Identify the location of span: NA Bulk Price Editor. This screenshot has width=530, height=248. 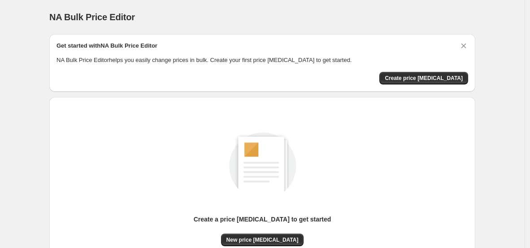
(92, 17).